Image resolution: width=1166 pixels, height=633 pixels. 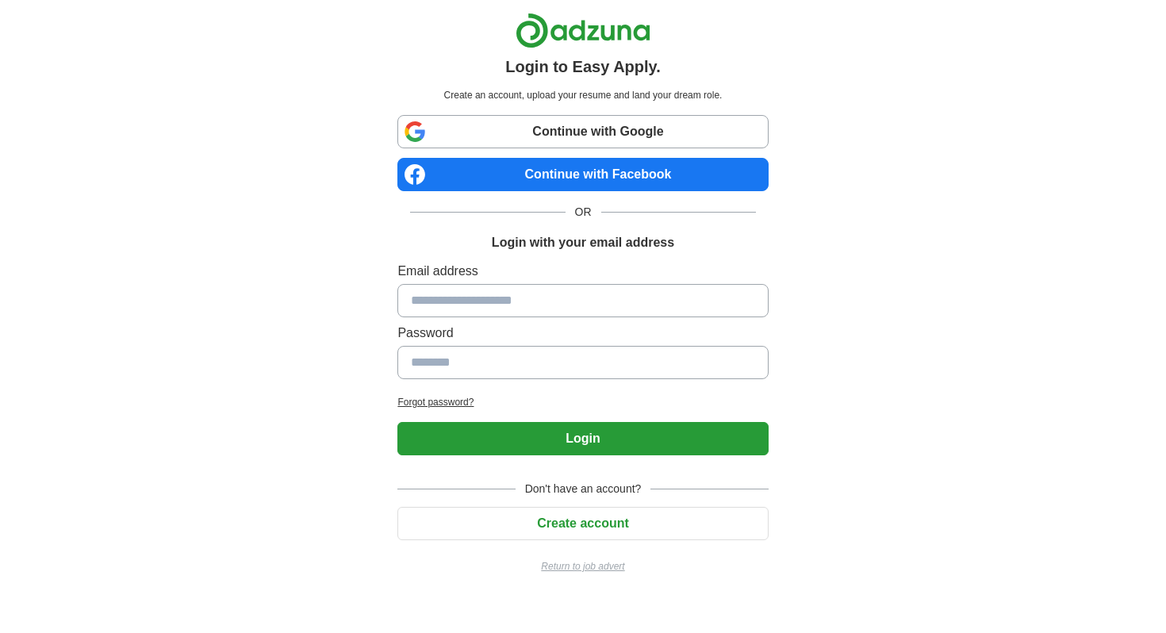 I want to click on a: Create account, so click(x=582, y=523).